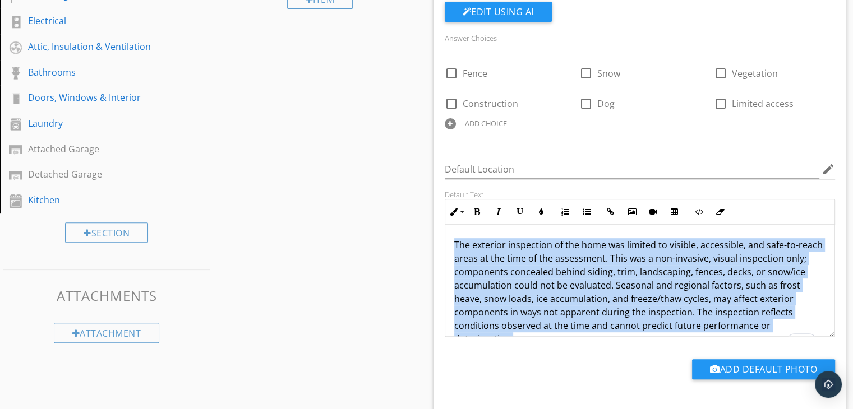 This screenshot has height=409, width=853. I want to click on button: Underline (Ctrl+U), so click(520, 212).